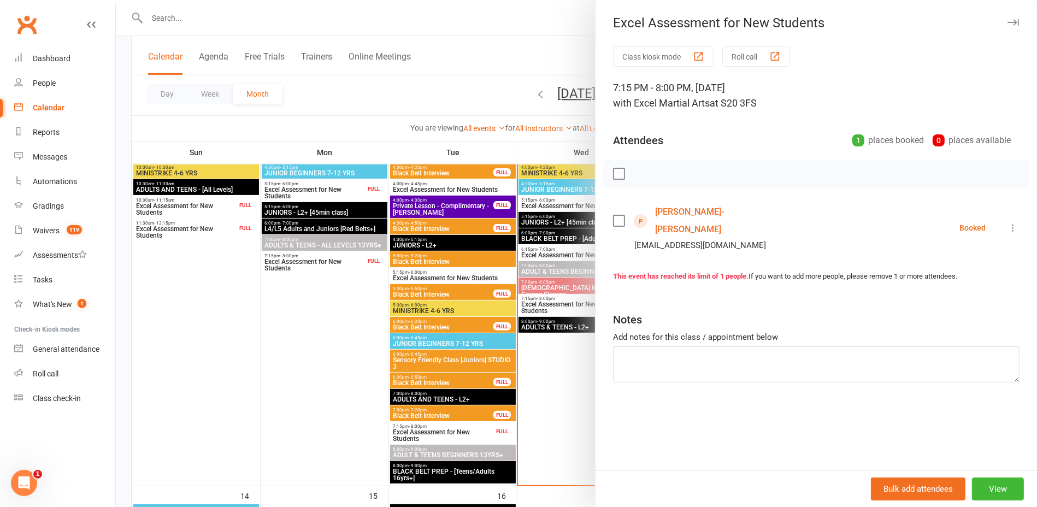  I want to click on div: Automations, so click(55, 181).